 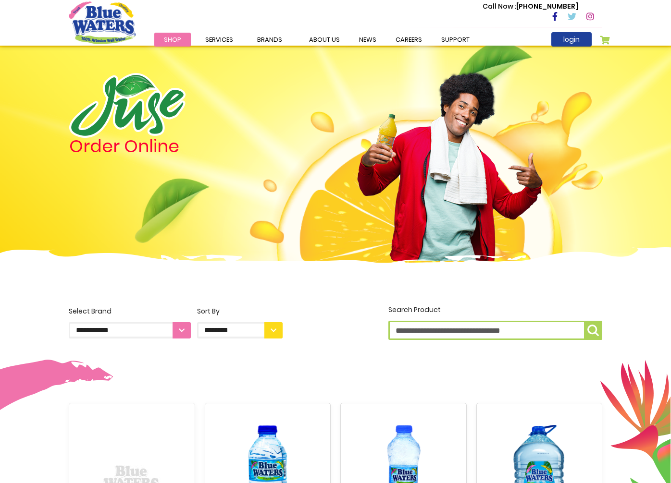 I want to click on input: Search Product, so click(x=495, y=331).